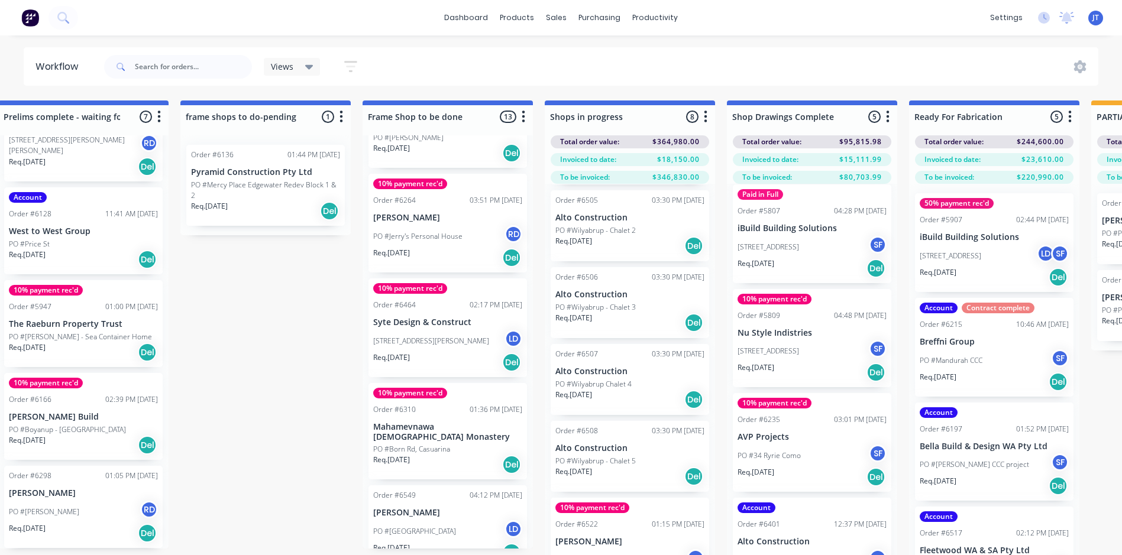 The height and width of the screenshot is (555, 1122). I want to click on div: Order #6522, so click(577, 524).